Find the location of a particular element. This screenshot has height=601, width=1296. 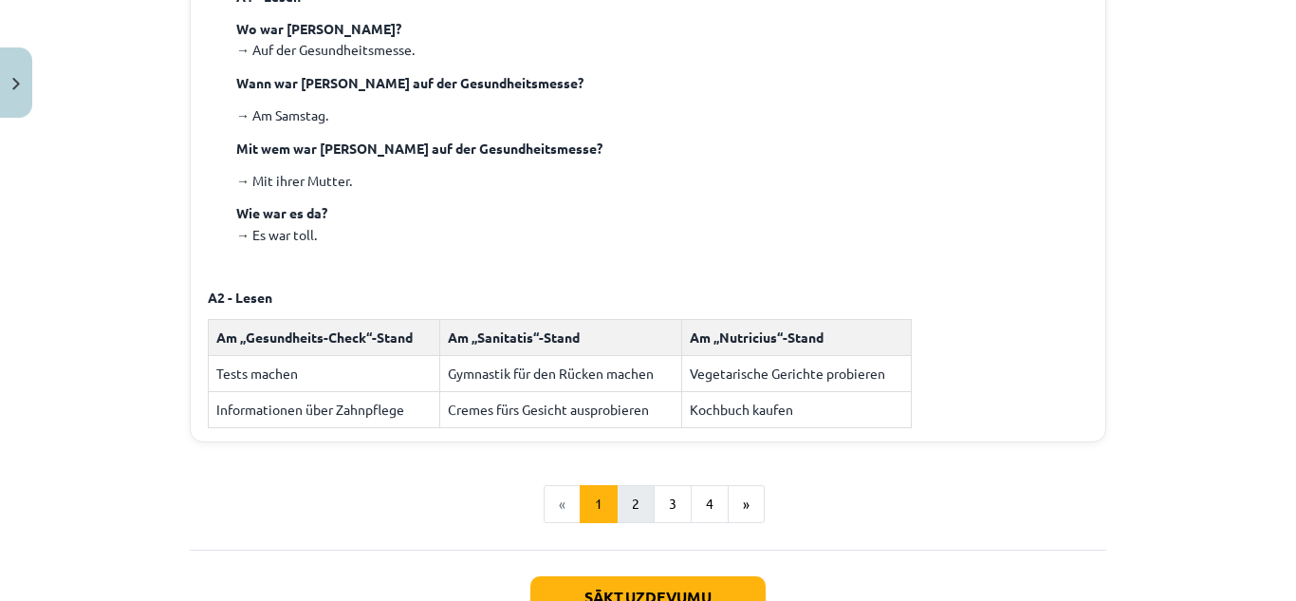

td: Informationen über Zahnpflege is located at coordinates (324, 410).